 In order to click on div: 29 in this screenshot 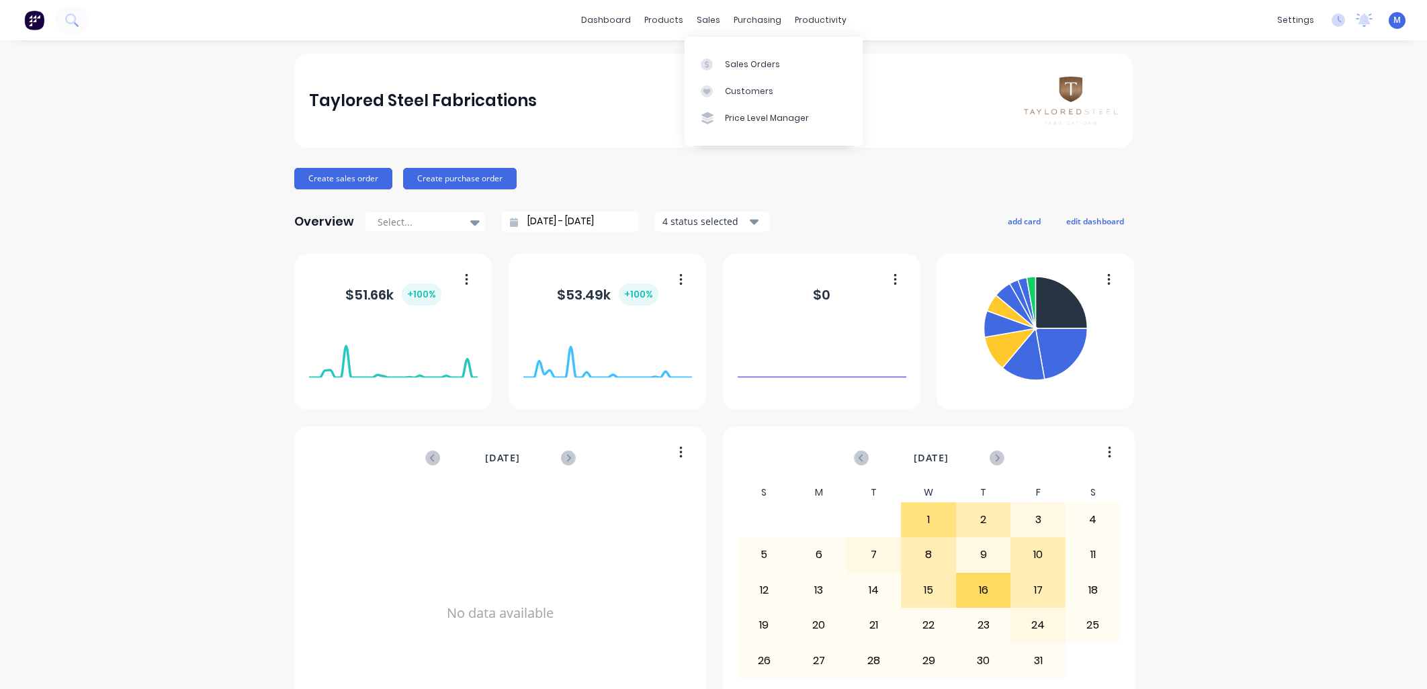, I will do `click(929, 661)`.